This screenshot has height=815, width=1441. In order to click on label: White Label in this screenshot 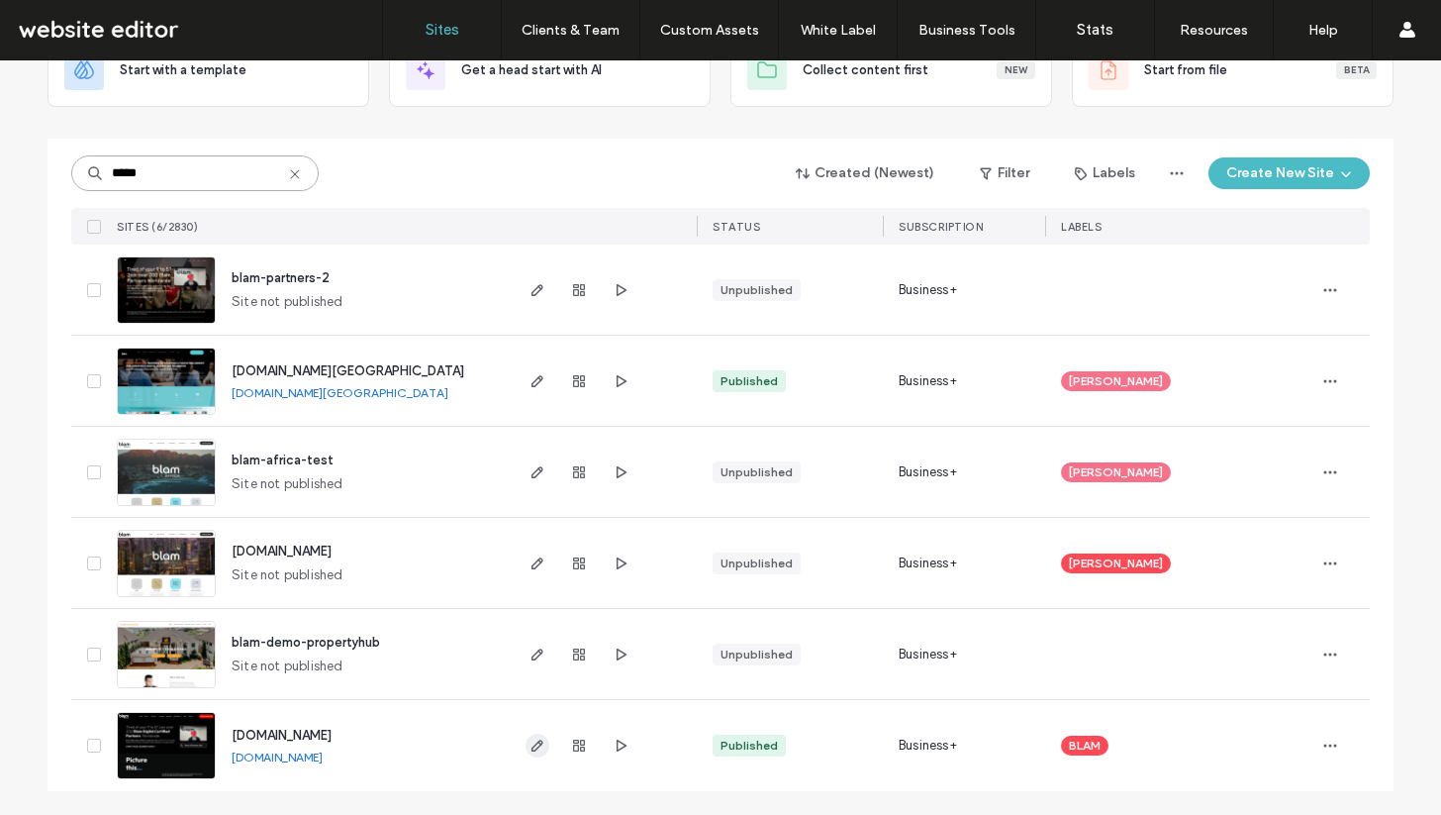, I will do `click(839, 30)`.